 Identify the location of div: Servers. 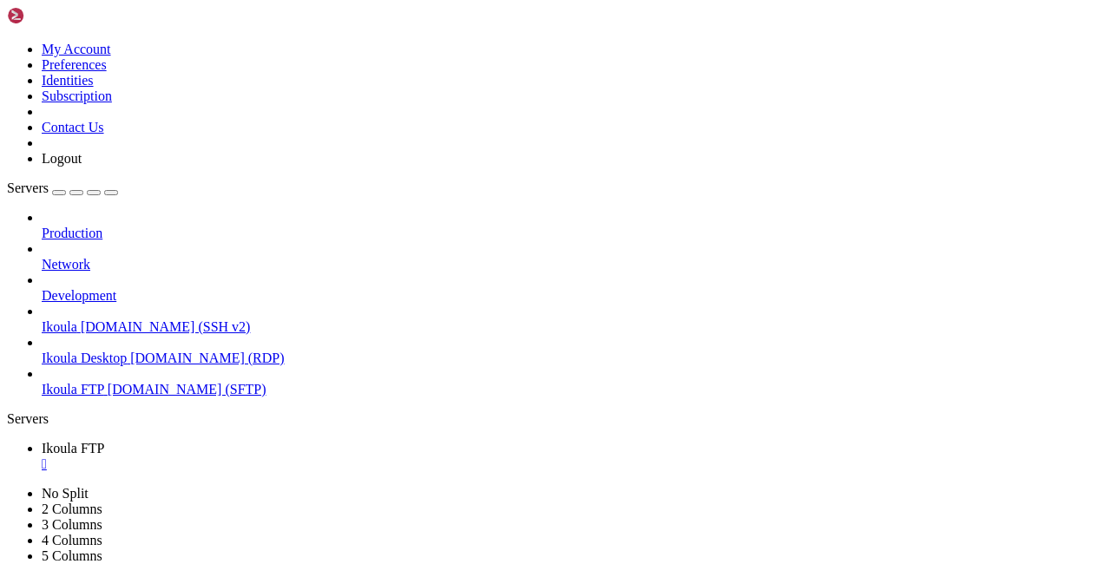
(556, 419).